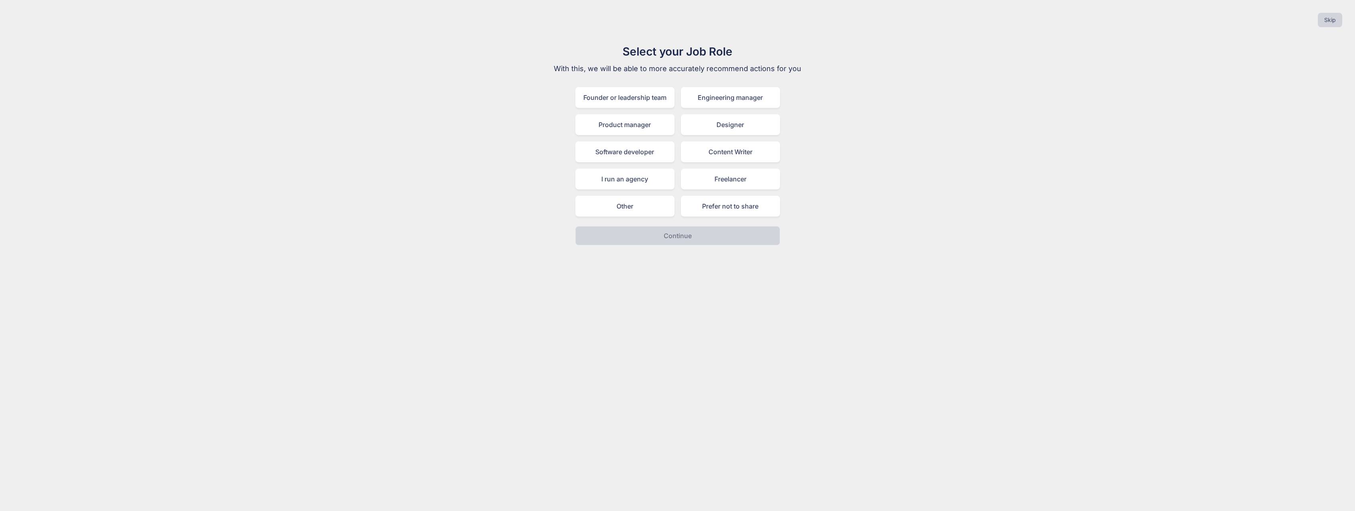 Image resolution: width=1355 pixels, height=511 pixels. What do you see at coordinates (625, 98) in the screenshot?
I see `div: Founder or leadership team` at bounding box center [625, 98].